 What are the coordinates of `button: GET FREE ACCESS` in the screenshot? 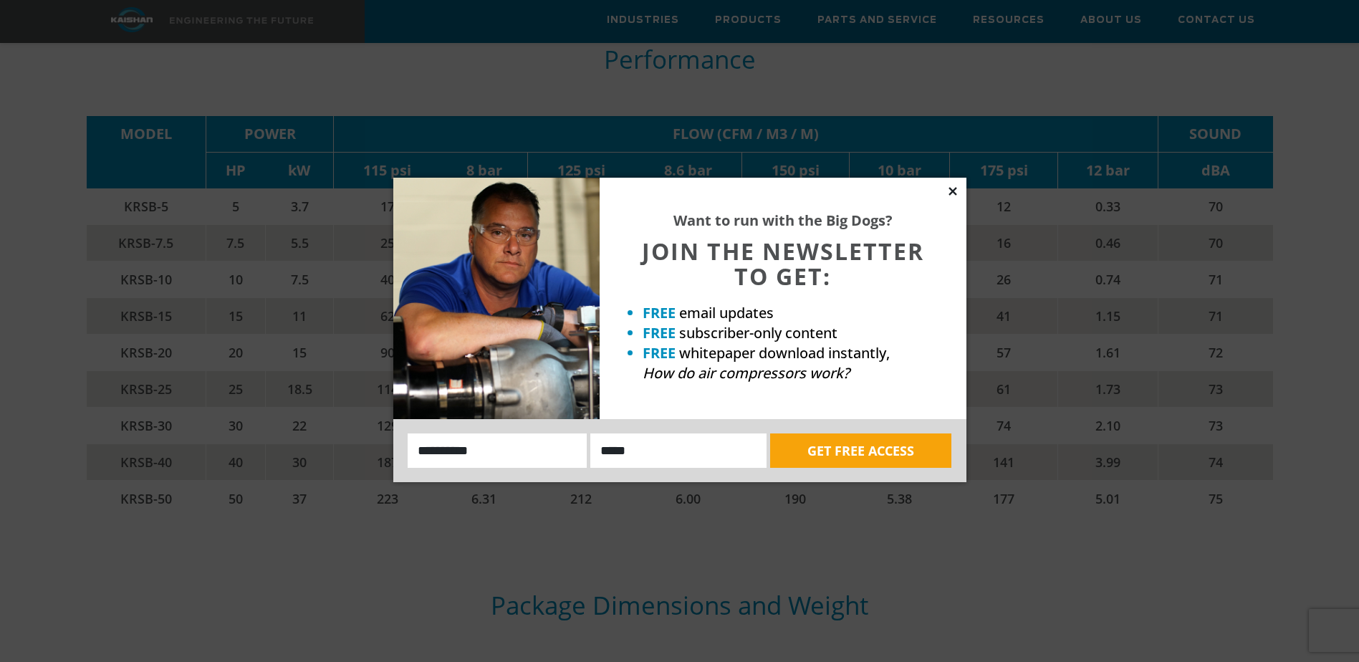 It's located at (860, 450).